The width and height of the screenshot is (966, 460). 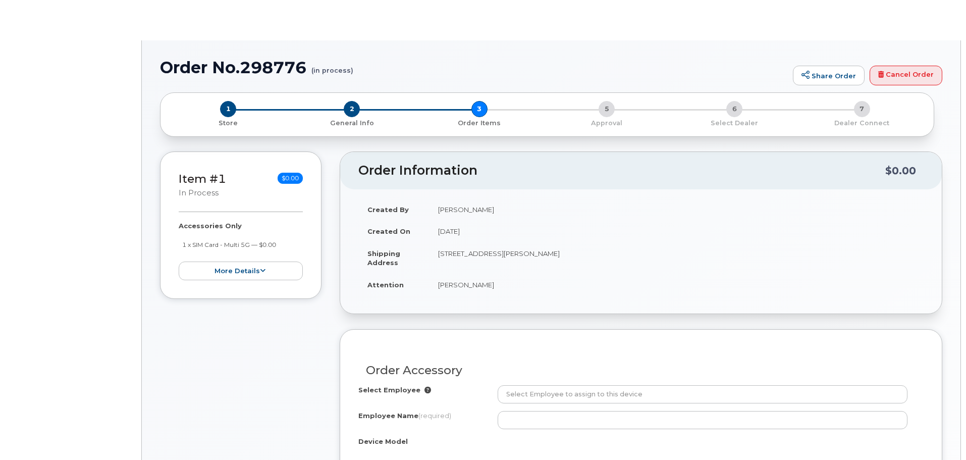 I want to click on a: Share Order, so click(x=828, y=76).